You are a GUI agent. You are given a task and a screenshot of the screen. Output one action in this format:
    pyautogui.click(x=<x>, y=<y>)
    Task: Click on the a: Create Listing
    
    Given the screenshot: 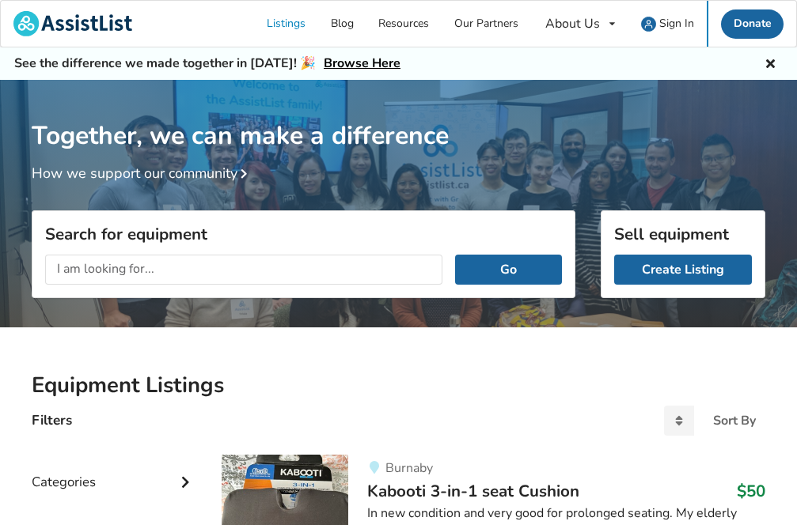 What is the action you would take?
    pyautogui.click(x=683, y=270)
    